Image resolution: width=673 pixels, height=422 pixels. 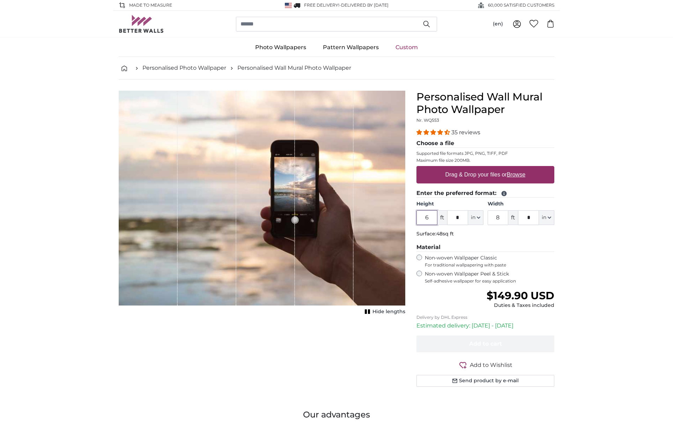 What do you see at coordinates (520, 306) in the screenshot?
I see `div: Duties & Taxes included` at bounding box center [520, 306].